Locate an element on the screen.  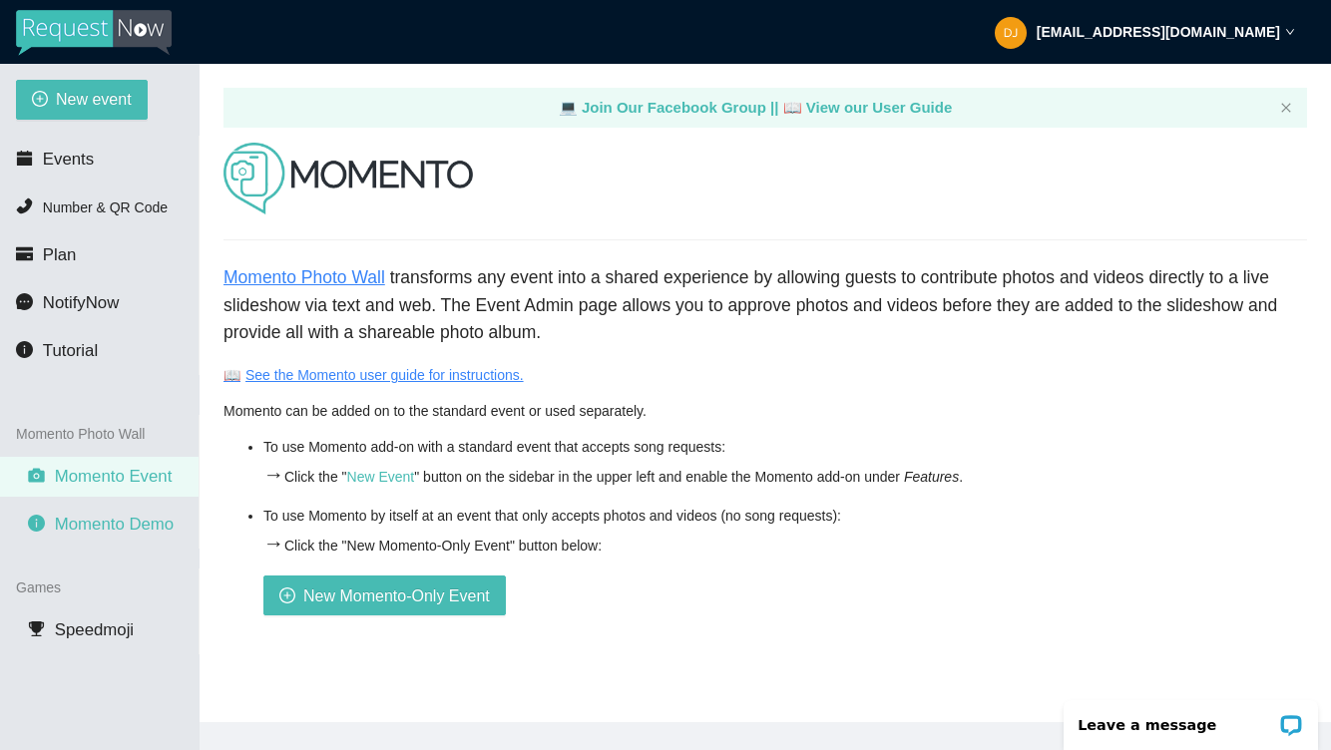
a: New Event is located at coordinates (381, 477).